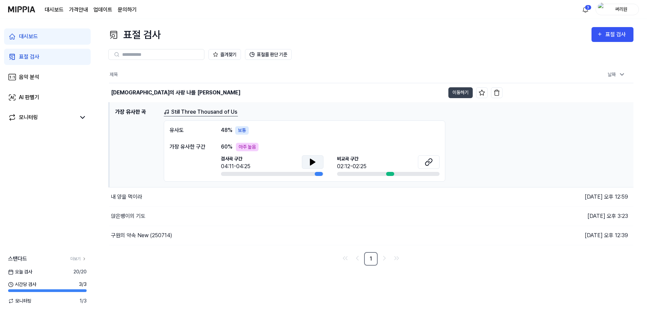 This screenshot has width=647, height=314. What do you see at coordinates (78, 259) in the screenshot?
I see `a: 더보기` at bounding box center [78, 259].